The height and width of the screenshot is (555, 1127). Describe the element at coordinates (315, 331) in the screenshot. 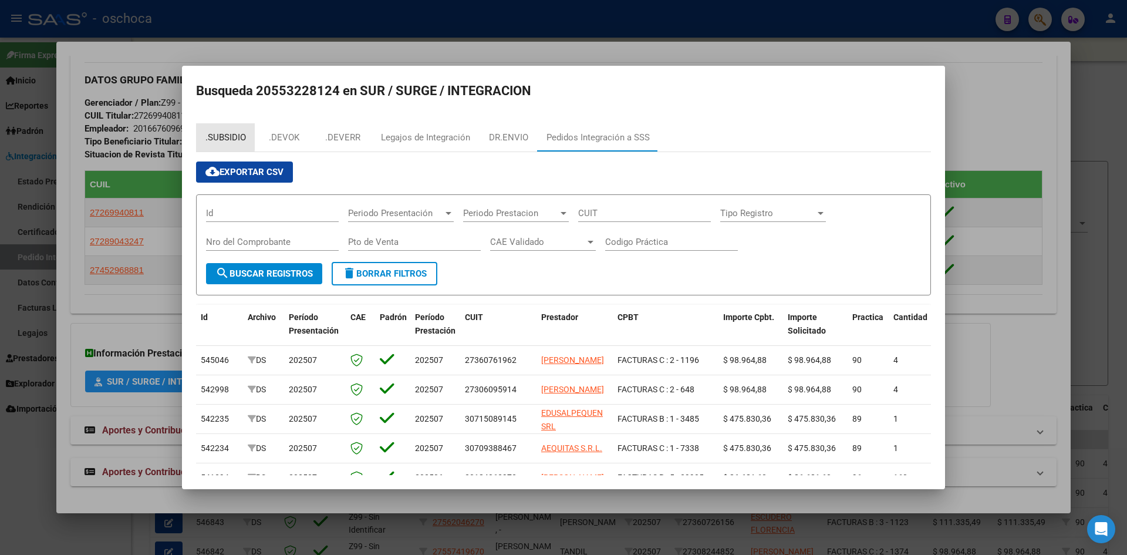

I see `datatable-header-cell: Período Presentación` at that location.